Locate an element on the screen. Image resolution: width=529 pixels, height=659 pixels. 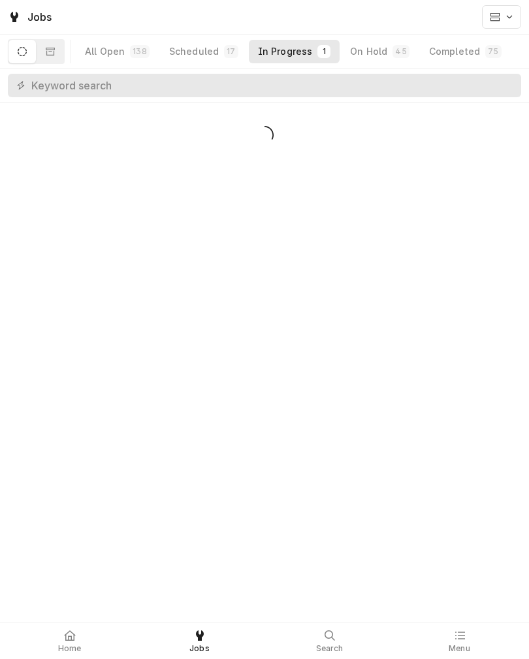
a: Jobs is located at coordinates (199, 641).